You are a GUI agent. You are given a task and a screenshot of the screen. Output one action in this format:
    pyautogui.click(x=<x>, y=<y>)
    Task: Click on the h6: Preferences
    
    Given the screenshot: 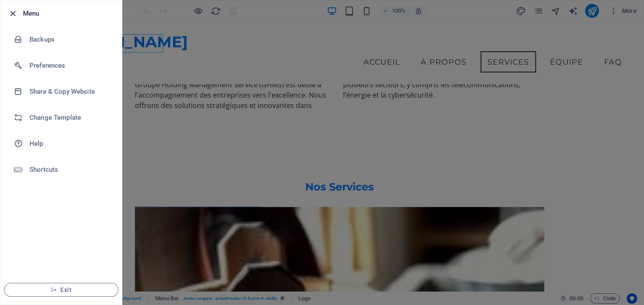 What is the action you would take?
    pyautogui.click(x=69, y=65)
    